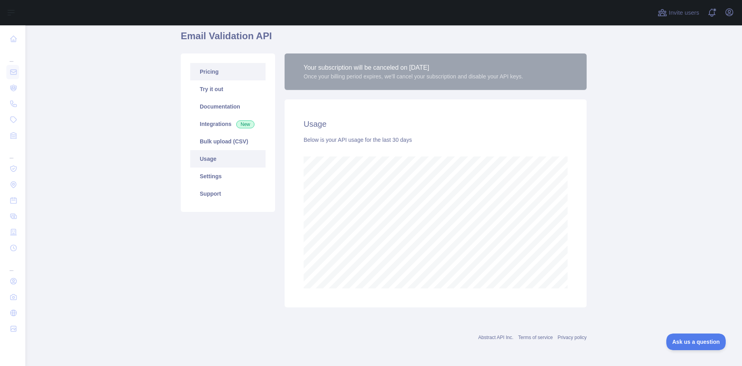 The height and width of the screenshot is (366, 742). What do you see at coordinates (228, 89) in the screenshot?
I see `a: Try it out` at bounding box center [228, 89].